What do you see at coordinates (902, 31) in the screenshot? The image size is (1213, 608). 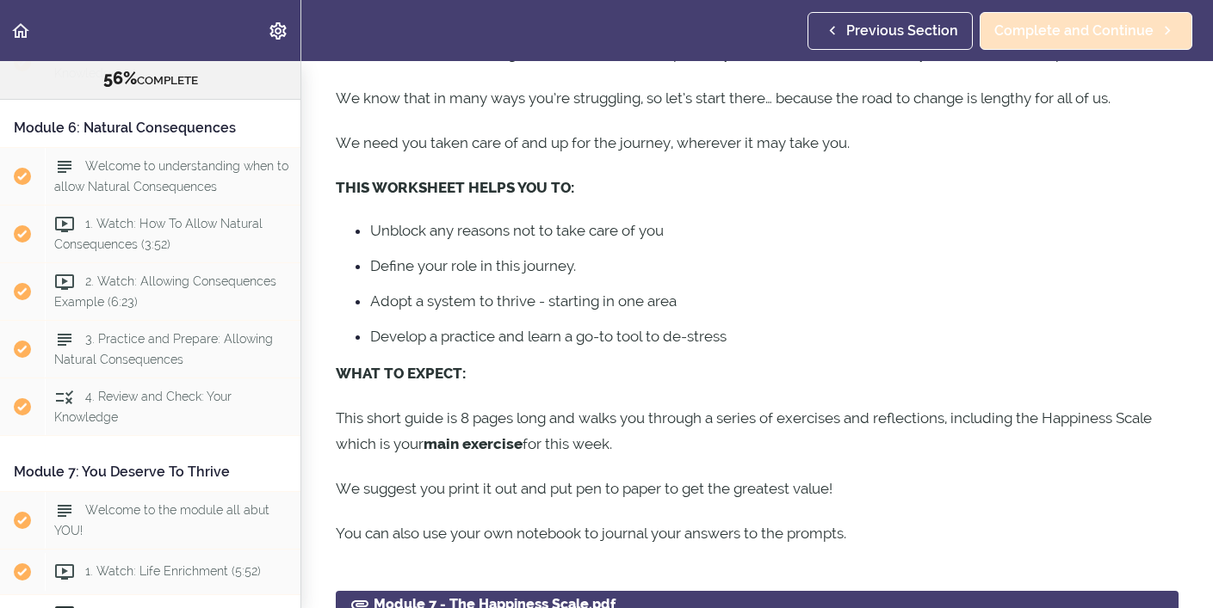 I see `span: Previous Section` at bounding box center [902, 31].